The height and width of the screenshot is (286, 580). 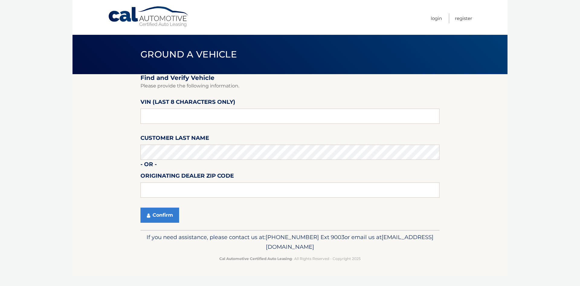 What do you see at coordinates (175, 139) in the screenshot?
I see `label: Customer Last Name` at bounding box center [175, 139].